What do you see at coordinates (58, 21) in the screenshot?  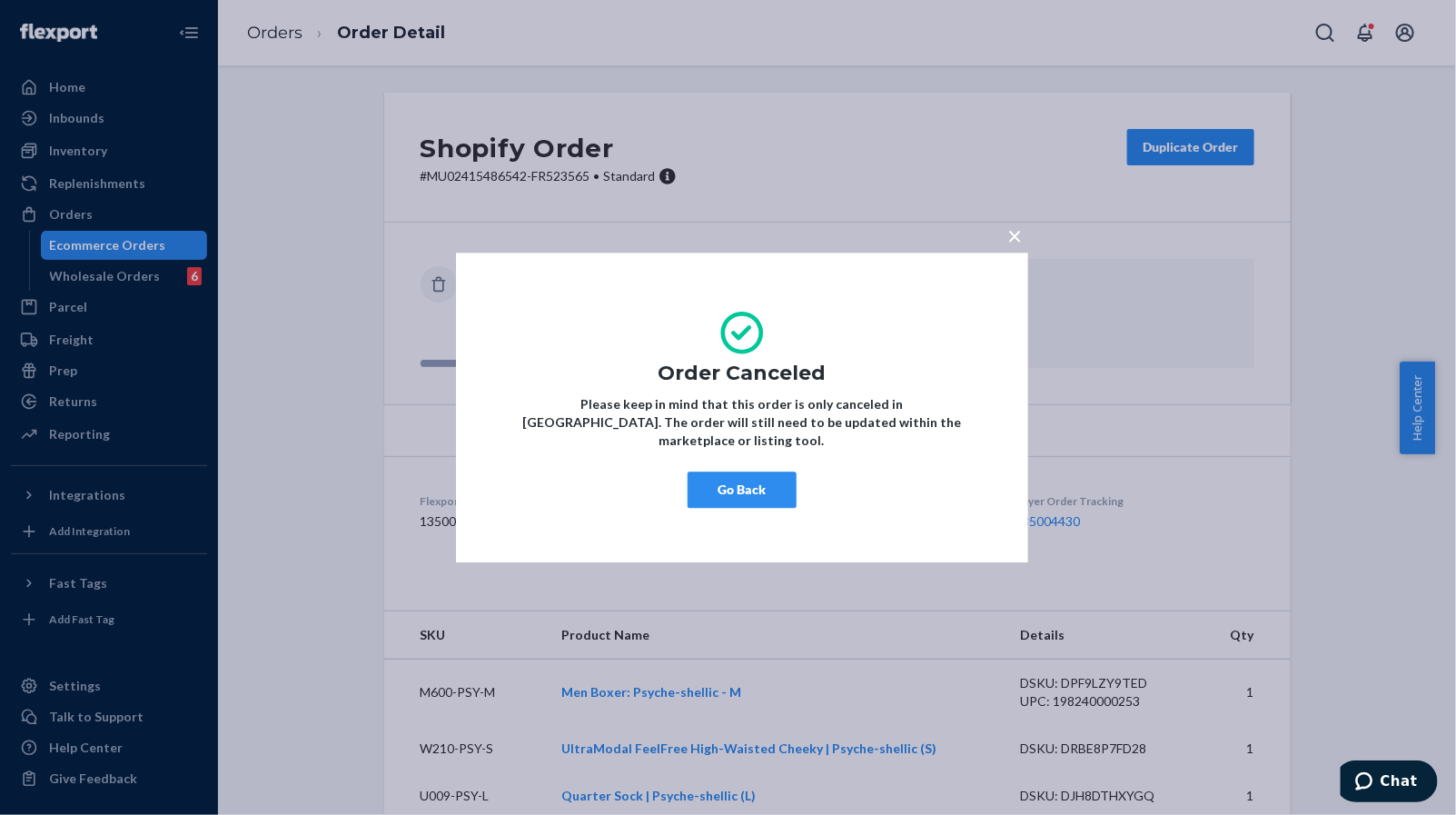 I see `span: Chat` at bounding box center [58, 21].